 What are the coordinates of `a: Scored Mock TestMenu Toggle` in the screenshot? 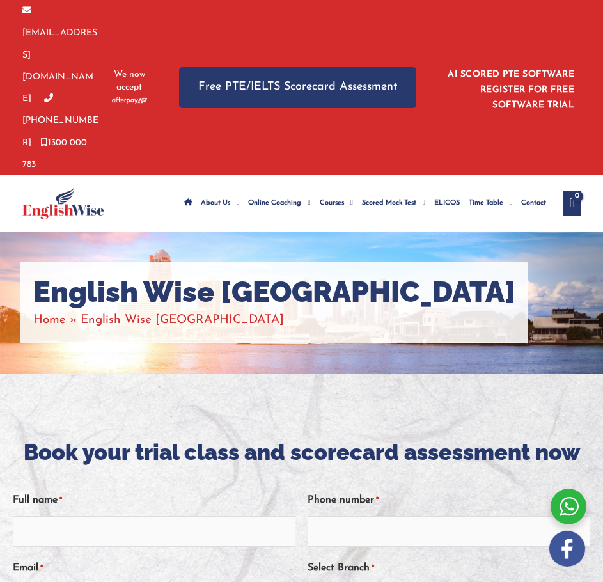 It's located at (393, 203).